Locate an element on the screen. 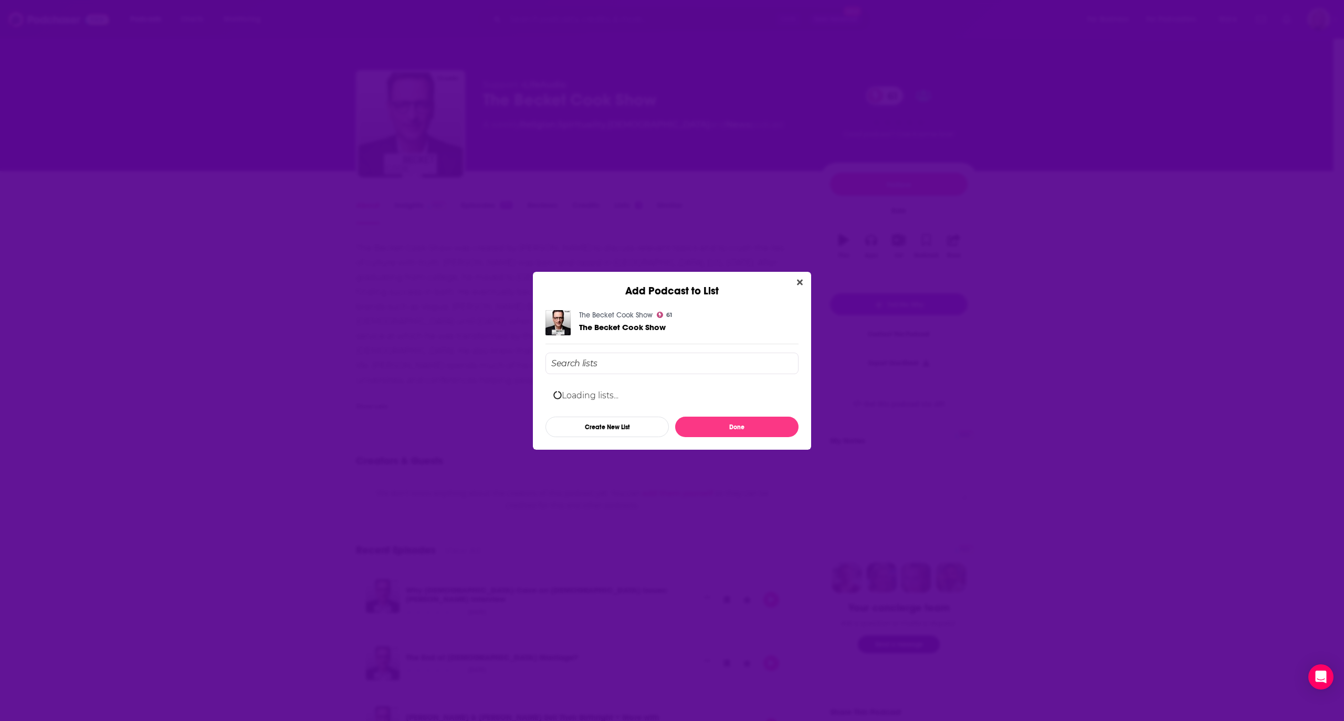  a: 61 is located at coordinates (664, 315).